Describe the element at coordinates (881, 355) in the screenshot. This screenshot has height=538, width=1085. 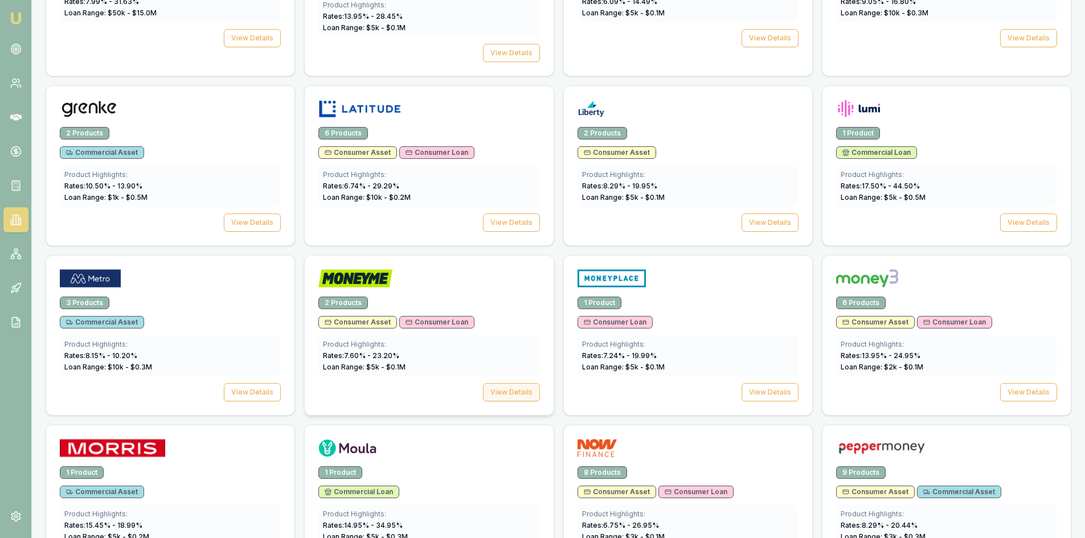
I see `span: Rates: 13.95 % - 24.95 %` at that location.